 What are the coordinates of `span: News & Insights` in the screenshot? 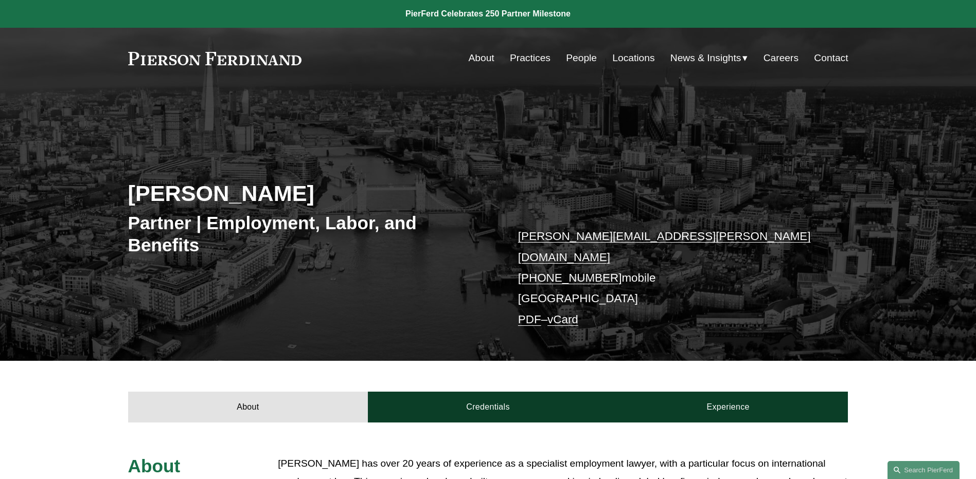 It's located at (706, 58).